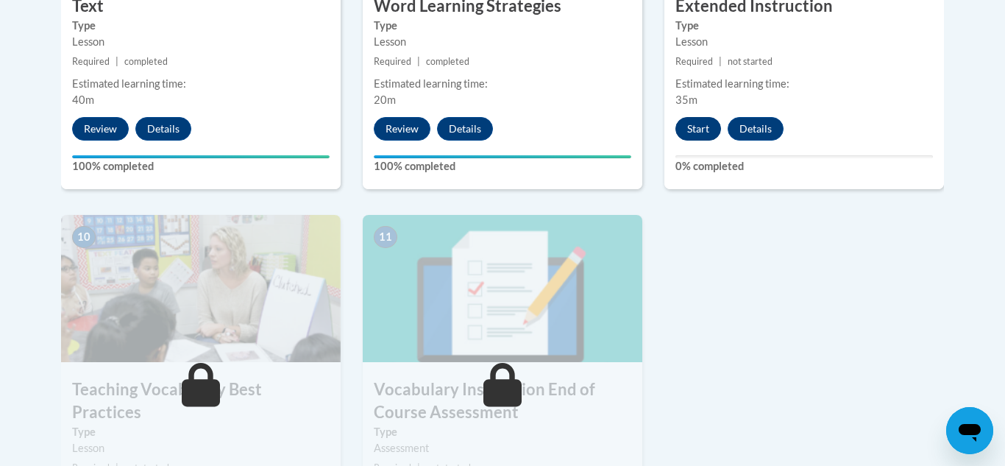  Describe the element at coordinates (502, 401) in the screenshot. I see `h3: Vocabulary Instruction End of Course Assessment` at that location.